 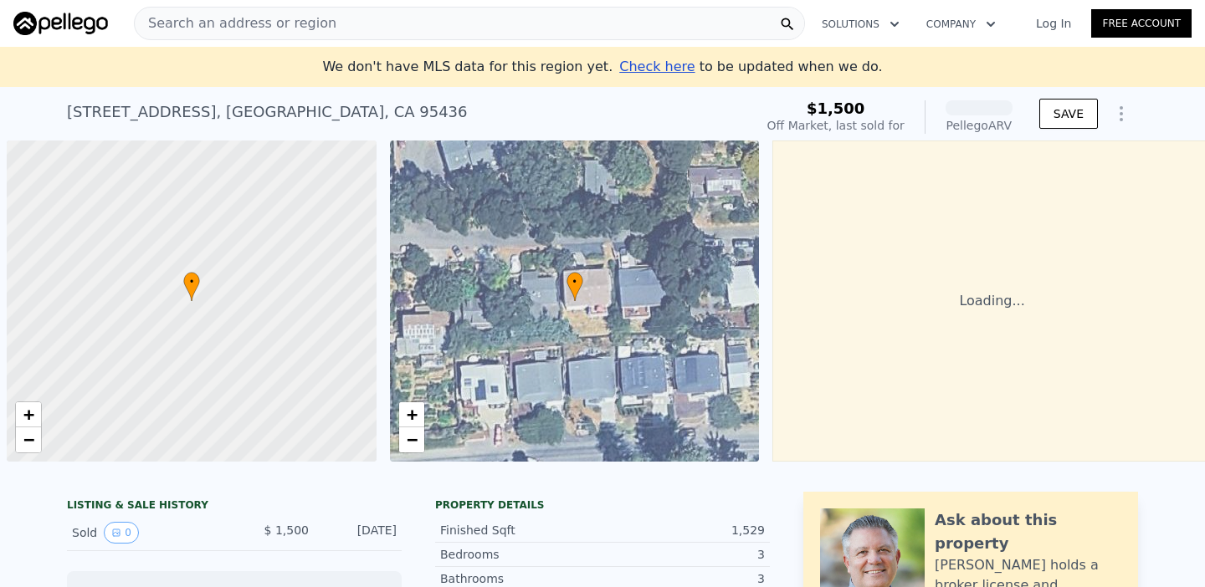 I want to click on div: We don't have MLS data for this region yet., so click(x=602, y=67).